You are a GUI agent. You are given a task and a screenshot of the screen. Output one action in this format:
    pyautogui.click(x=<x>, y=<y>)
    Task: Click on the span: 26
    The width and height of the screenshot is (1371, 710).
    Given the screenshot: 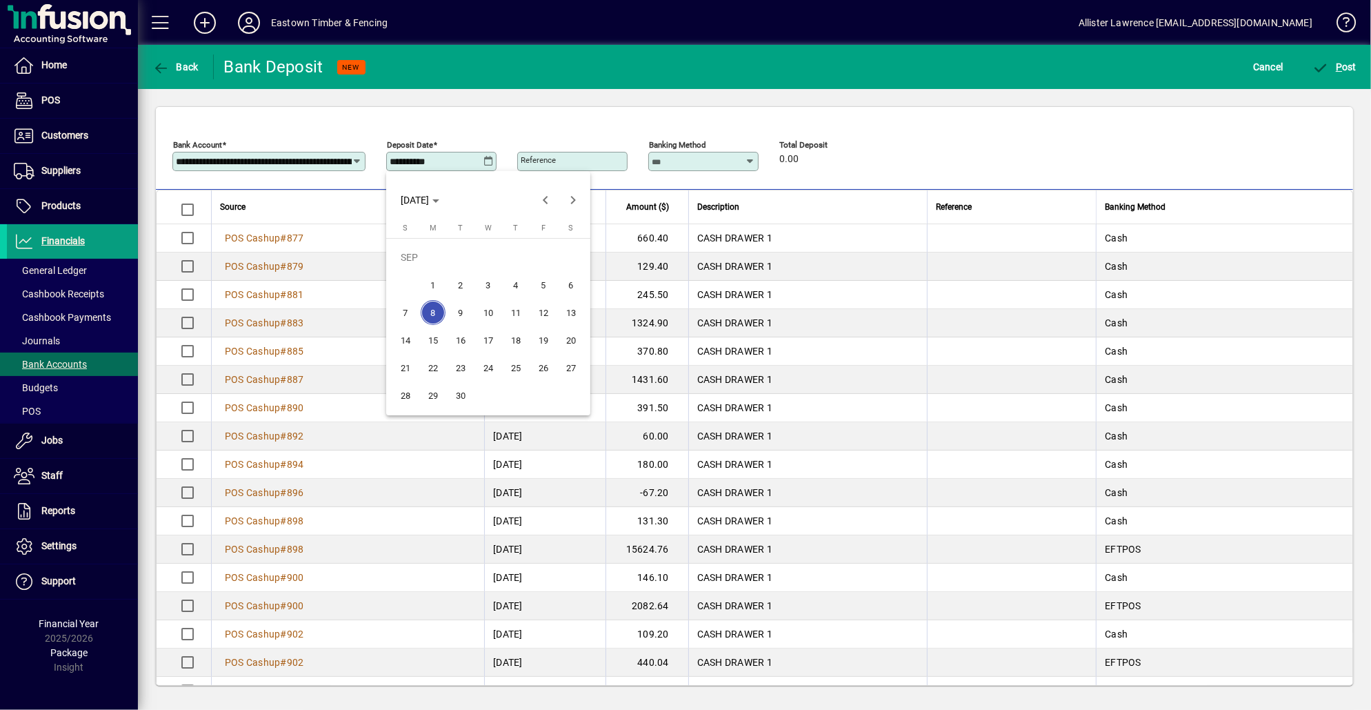 What is the action you would take?
    pyautogui.click(x=544, y=368)
    